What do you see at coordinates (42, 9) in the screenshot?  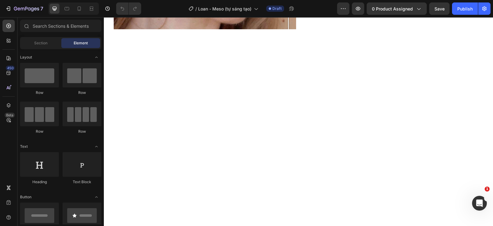 I see `p: 7` at bounding box center [42, 9].